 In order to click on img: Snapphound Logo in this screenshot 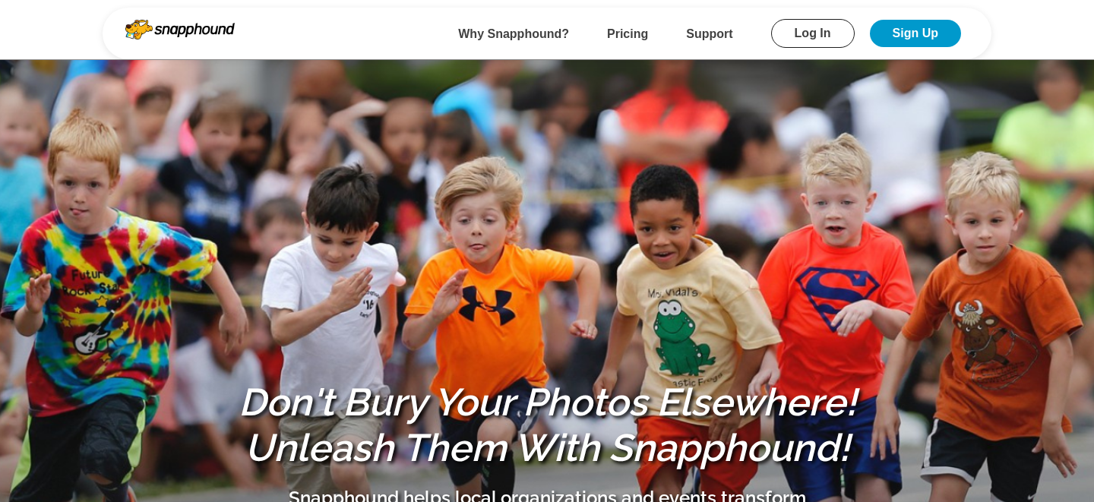, I will do `click(180, 30)`.